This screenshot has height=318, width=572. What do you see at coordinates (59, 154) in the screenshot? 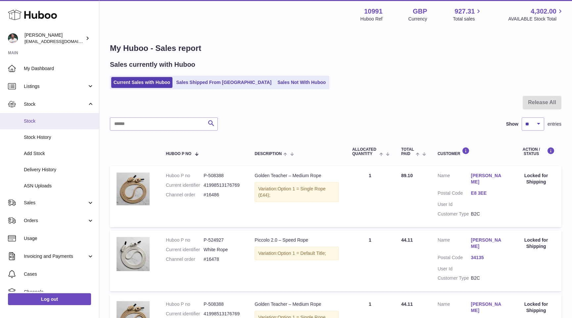
I see `span: Add Stock` at bounding box center [59, 154].